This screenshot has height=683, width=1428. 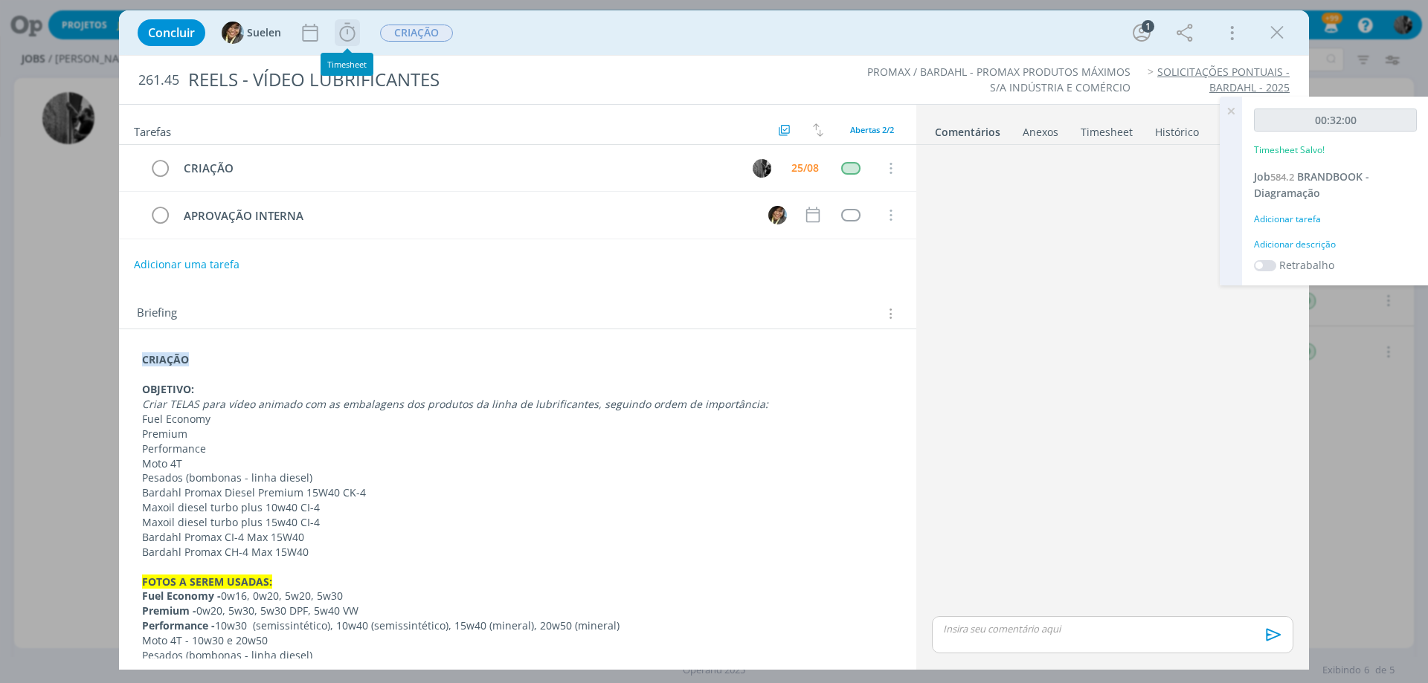 I want to click on strong: Premium -, so click(x=169, y=611).